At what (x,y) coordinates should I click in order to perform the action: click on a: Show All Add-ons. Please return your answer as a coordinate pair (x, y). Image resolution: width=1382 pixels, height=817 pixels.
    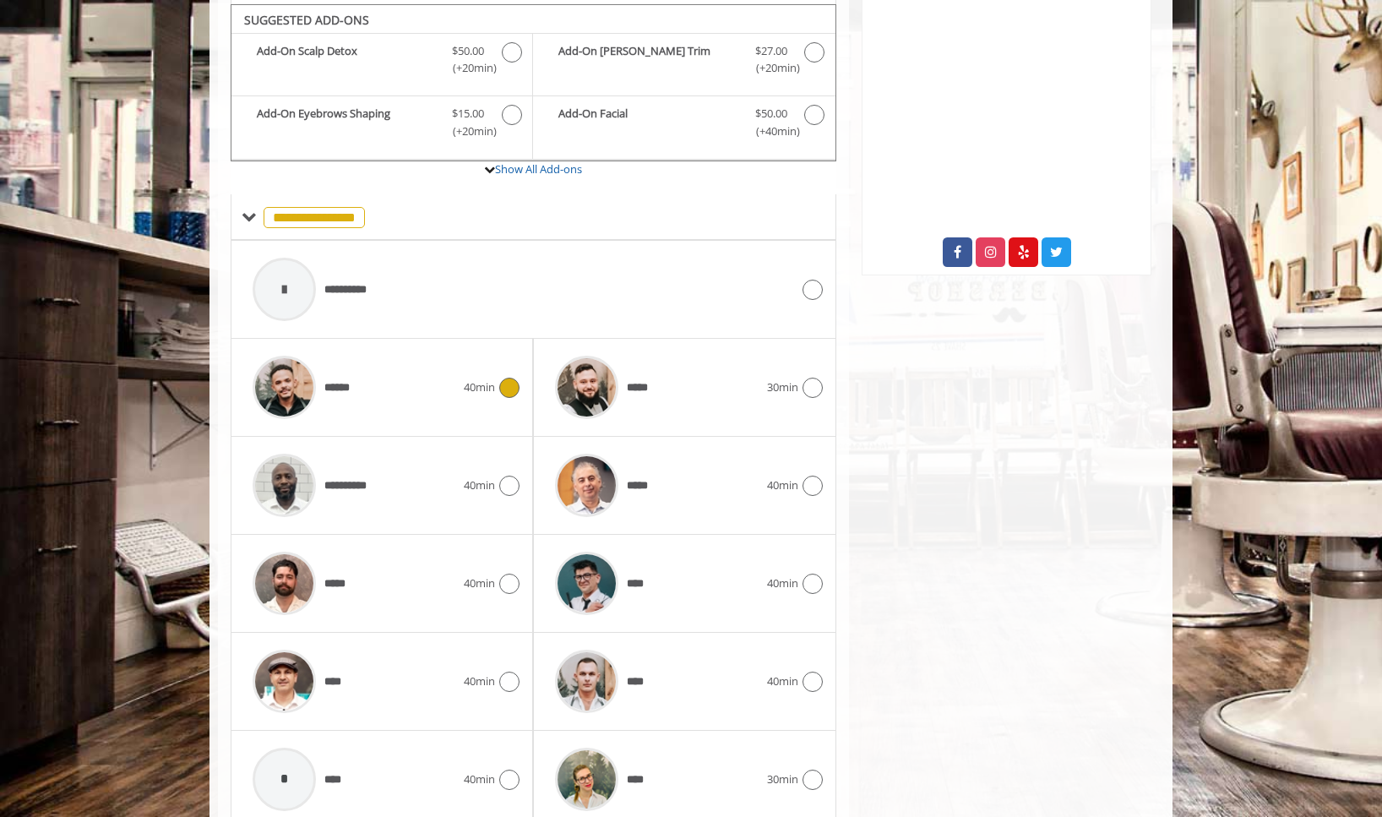
    Looking at the image, I should click on (538, 169).